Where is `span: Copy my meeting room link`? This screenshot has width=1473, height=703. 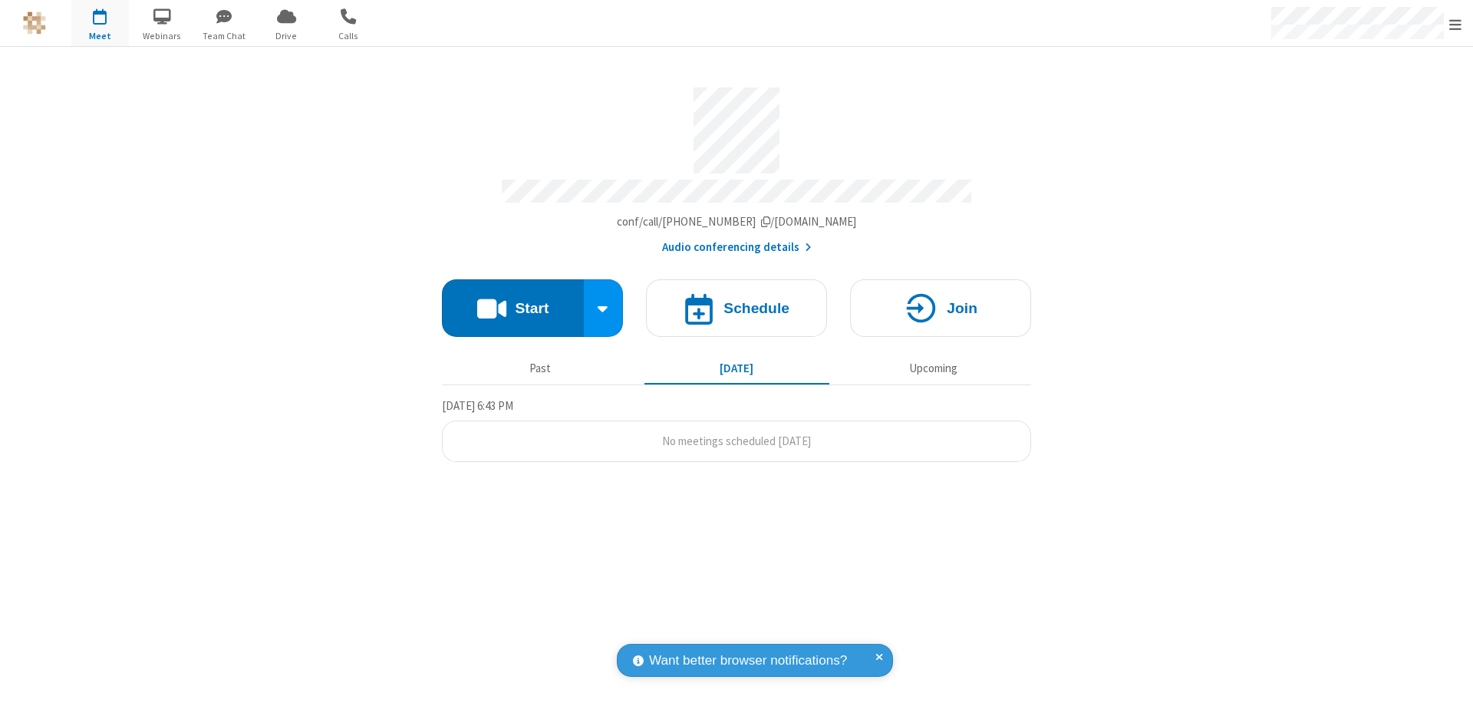
span: Copy my meeting room link is located at coordinates (737, 221).